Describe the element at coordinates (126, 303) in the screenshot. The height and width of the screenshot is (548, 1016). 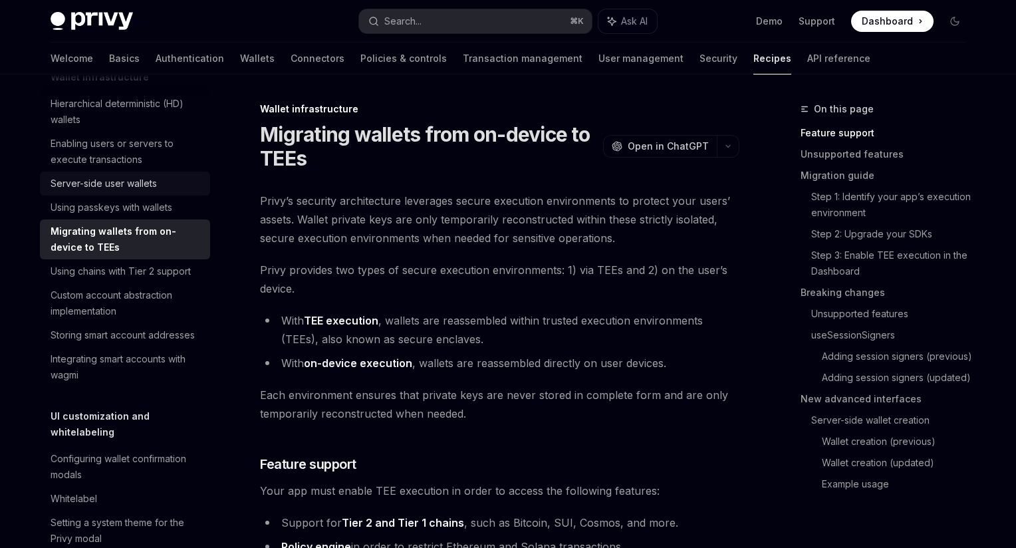
I see `div: Custom account abstraction implementation` at that location.